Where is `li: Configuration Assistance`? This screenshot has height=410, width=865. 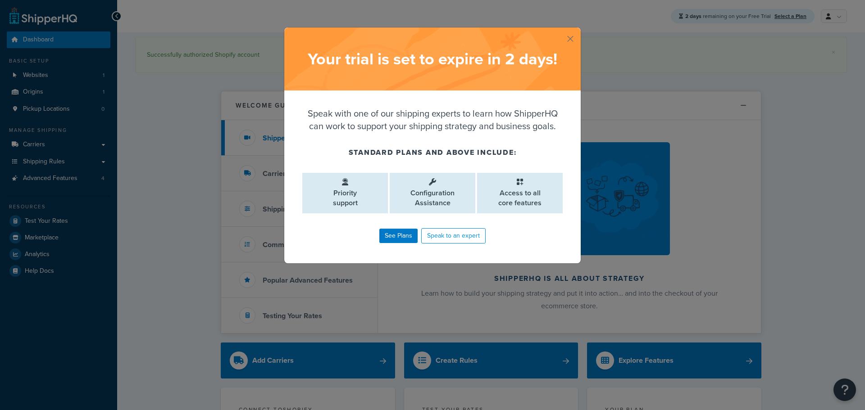 li: Configuration Assistance is located at coordinates (432, 193).